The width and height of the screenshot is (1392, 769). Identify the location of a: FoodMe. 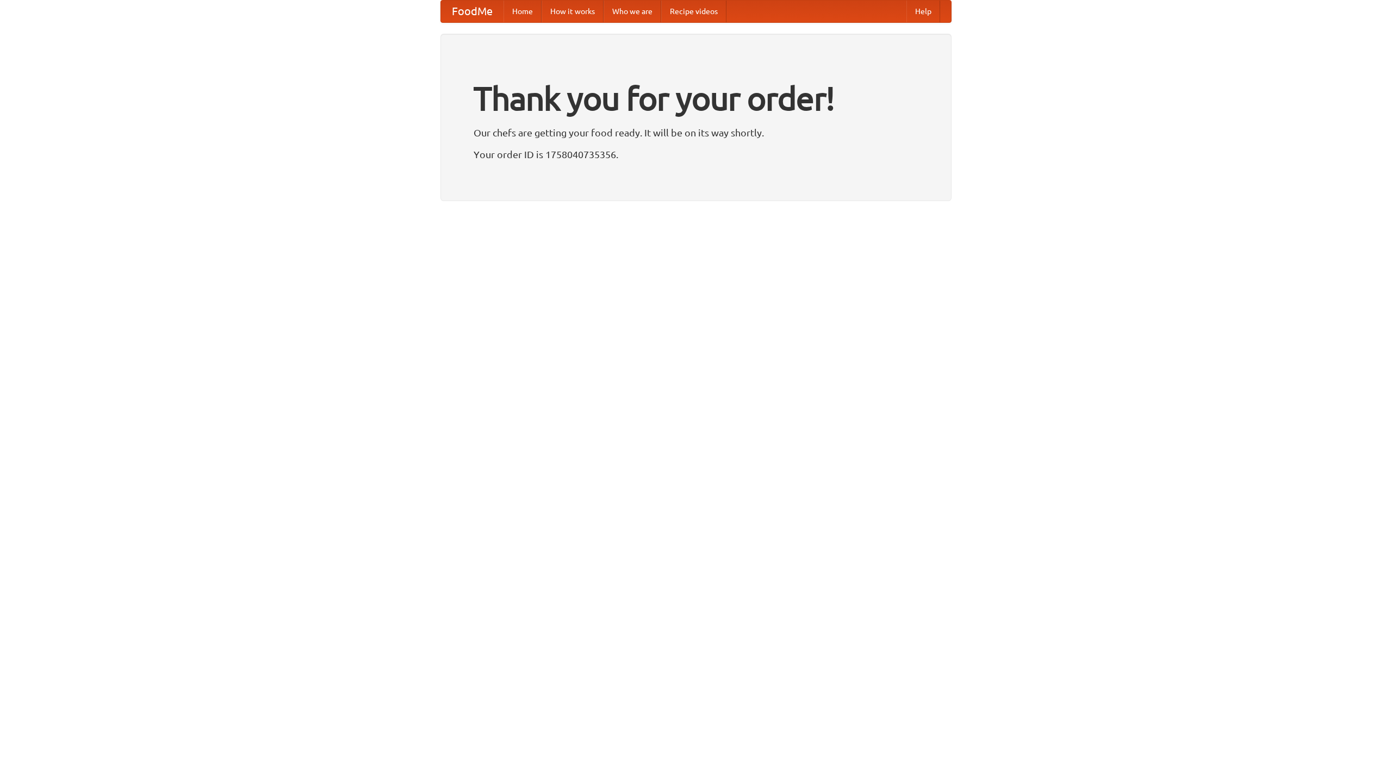
(472, 11).